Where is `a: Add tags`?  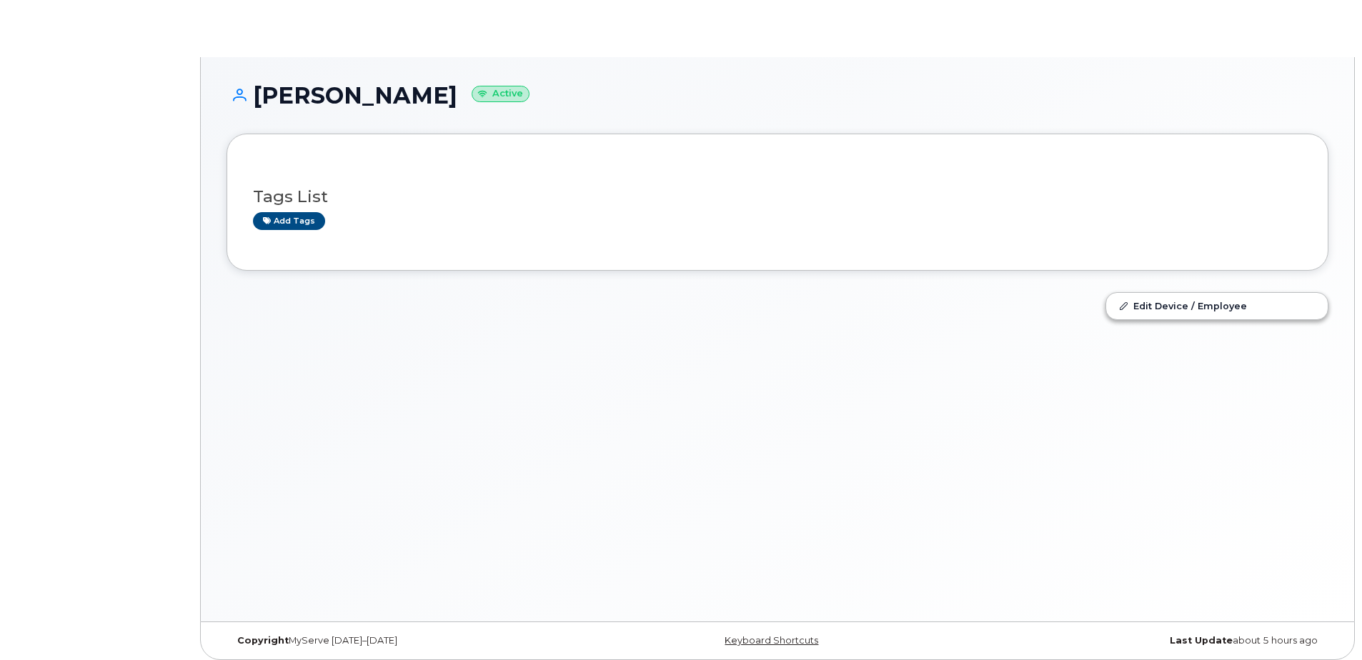
a: Add tags is located at coordinates (289, 221).